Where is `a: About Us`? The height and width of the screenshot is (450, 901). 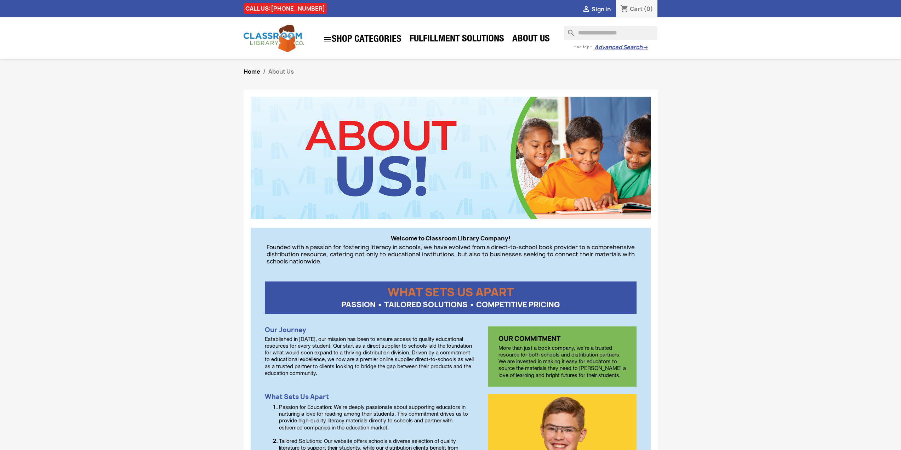
a: About Us is located at coordinates (531, 40).